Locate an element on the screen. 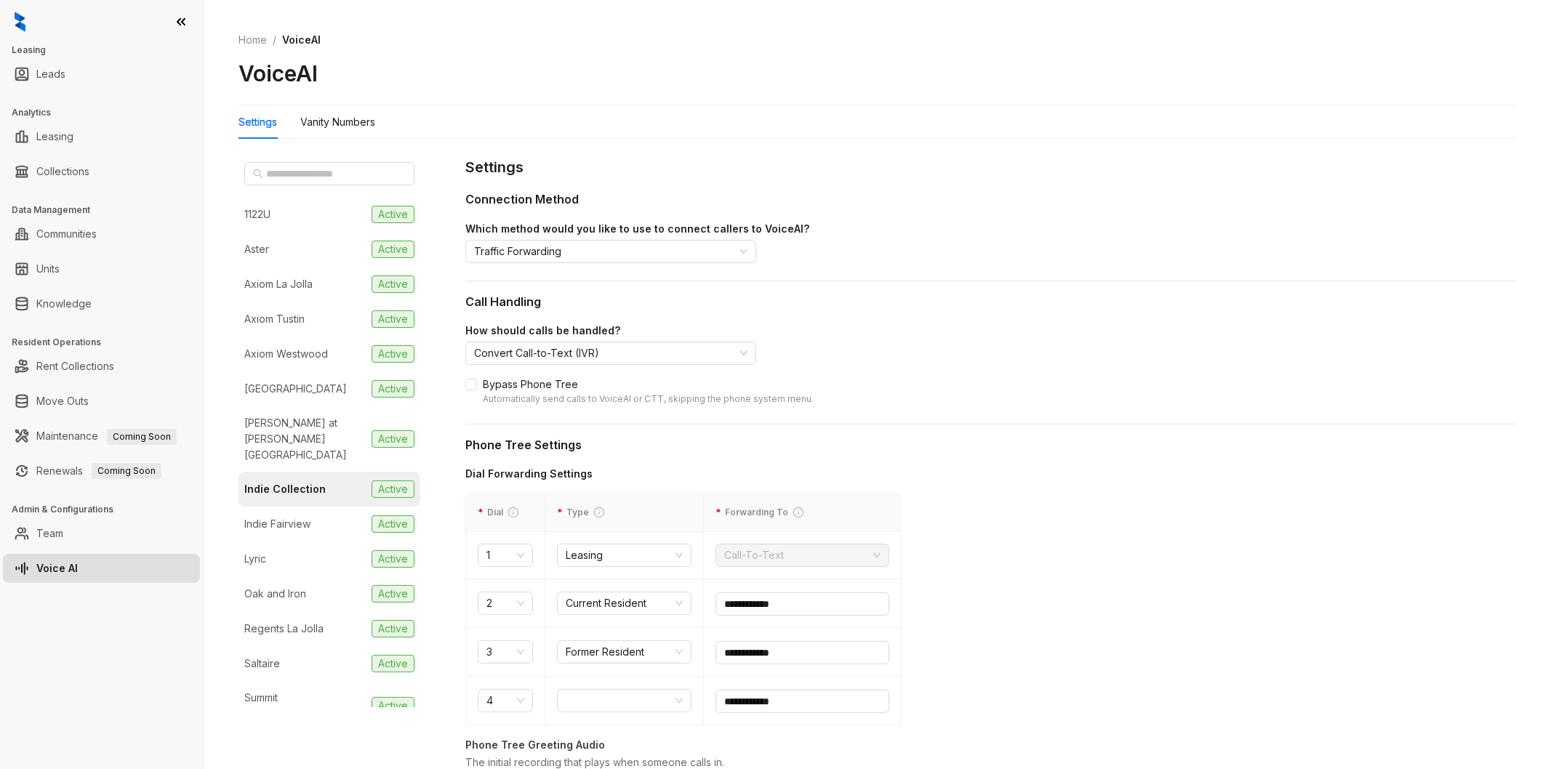  span: Traffic Forwarding is located at coordinates (611, 252).